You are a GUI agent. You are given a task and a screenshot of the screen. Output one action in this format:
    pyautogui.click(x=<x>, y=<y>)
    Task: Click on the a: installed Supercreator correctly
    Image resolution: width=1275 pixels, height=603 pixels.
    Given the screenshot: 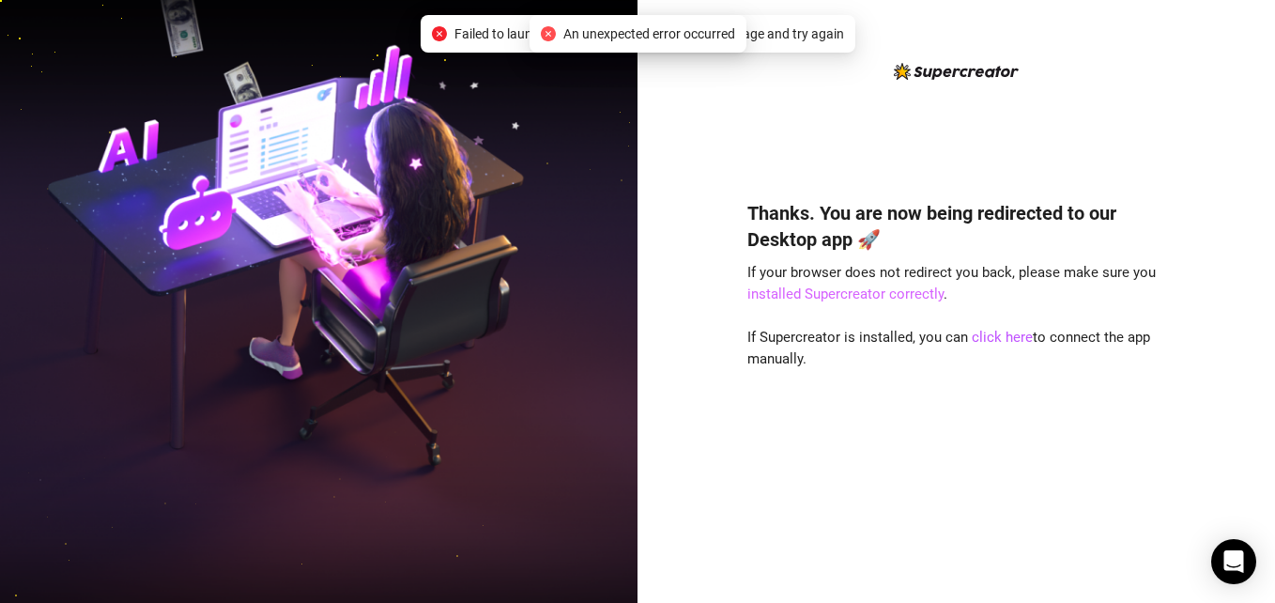 What is the action you would take?
    pyautogui.click(x=845, y=294)
    